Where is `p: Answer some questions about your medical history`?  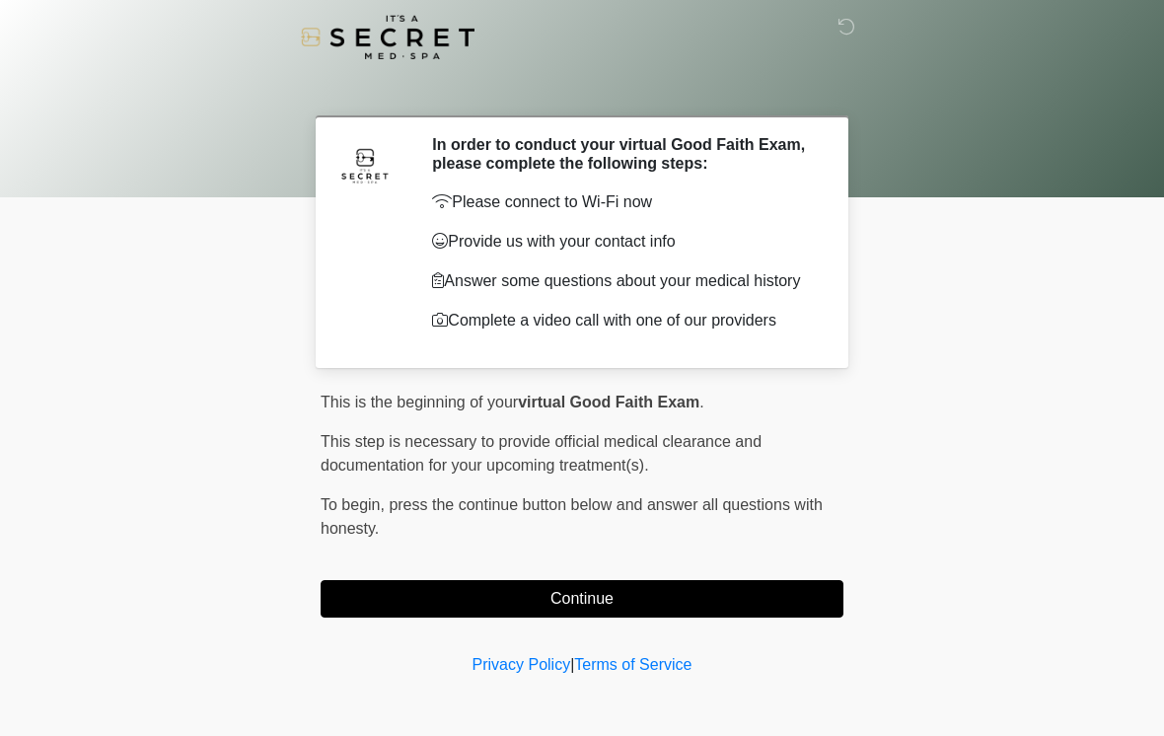 p: Answer some questions about your medical history is located at coordinates (622, 281).